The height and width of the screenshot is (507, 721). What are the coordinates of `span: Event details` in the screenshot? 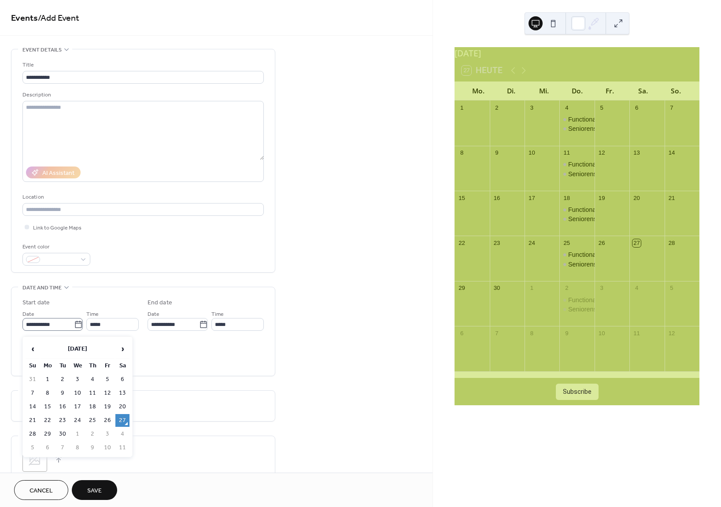 It's located at (42, 50).